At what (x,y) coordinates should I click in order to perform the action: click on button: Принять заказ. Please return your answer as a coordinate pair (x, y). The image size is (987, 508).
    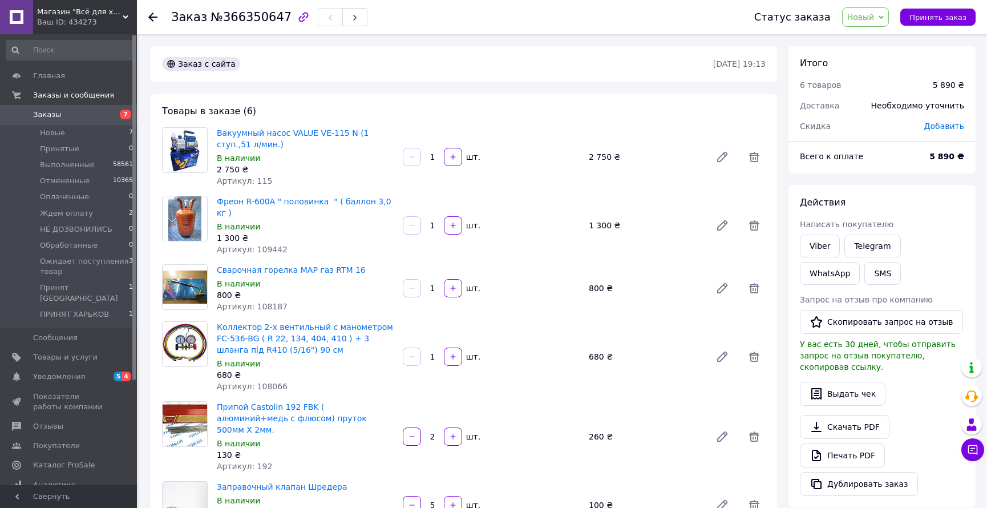
    Looking at the image, I should click on (938, 17).